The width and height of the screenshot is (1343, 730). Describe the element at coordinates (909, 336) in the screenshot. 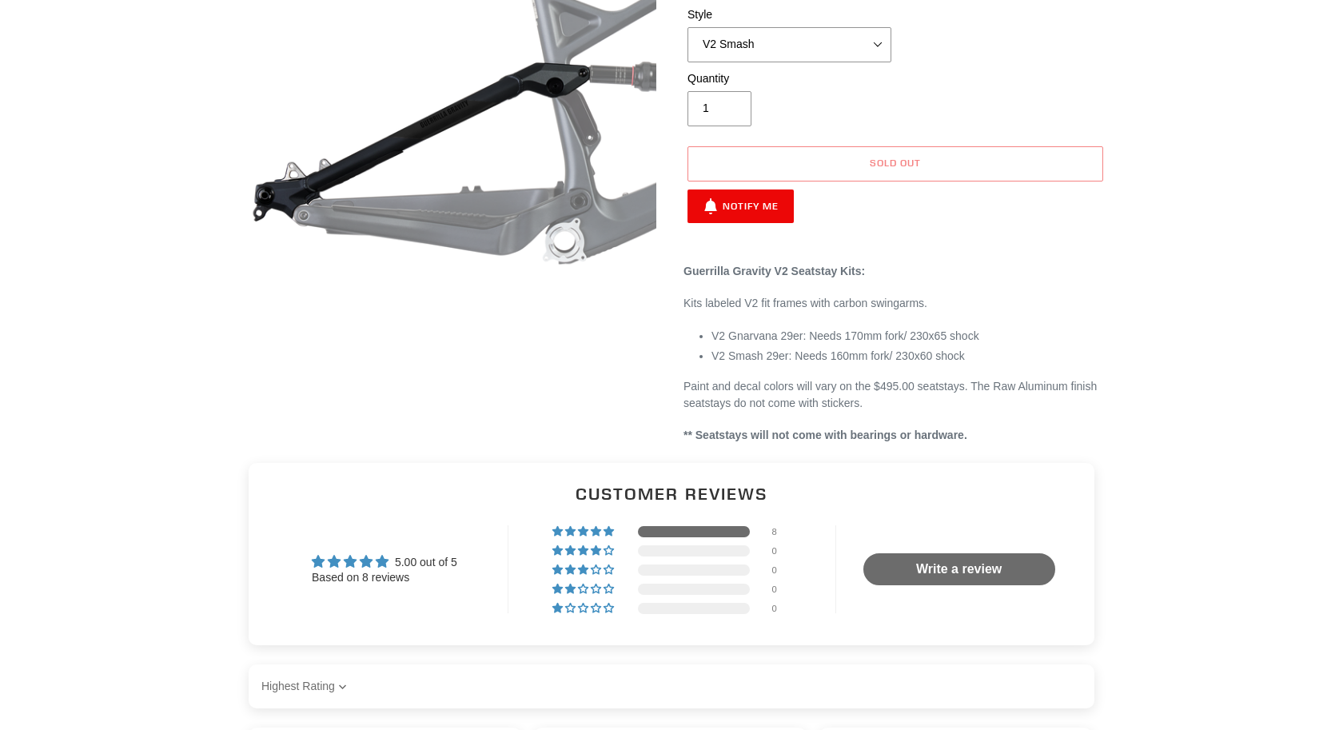

I see `li: V2 Gnarvana 29er: Needs 170mm fork/ 230x65 shock` at that location.